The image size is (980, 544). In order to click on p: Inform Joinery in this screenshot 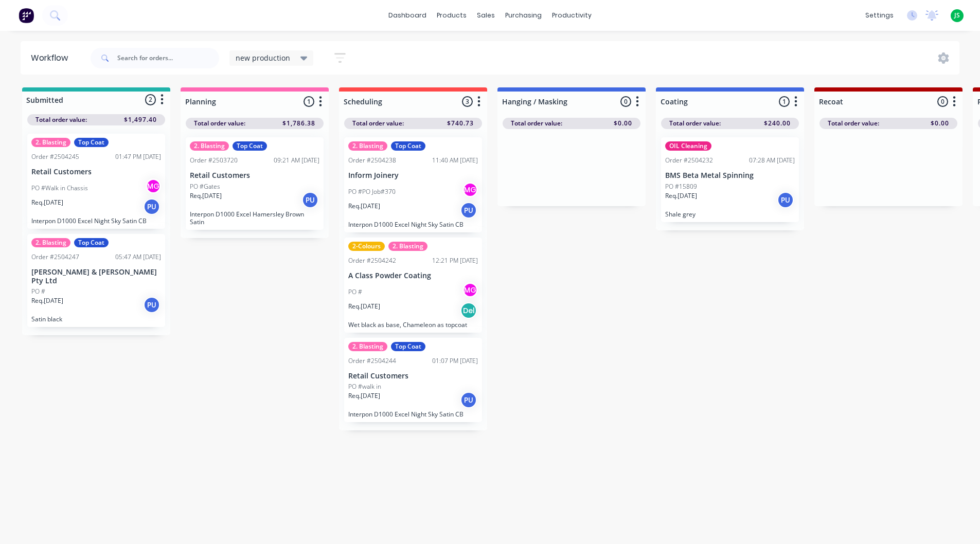, I will do `click(413, 175)`.